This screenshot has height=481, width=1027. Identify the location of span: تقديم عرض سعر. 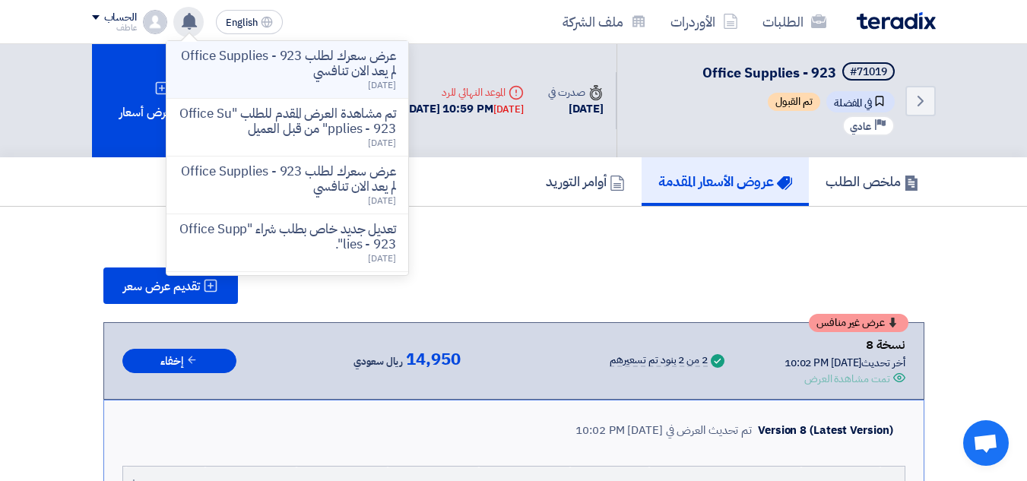
(161, 286).